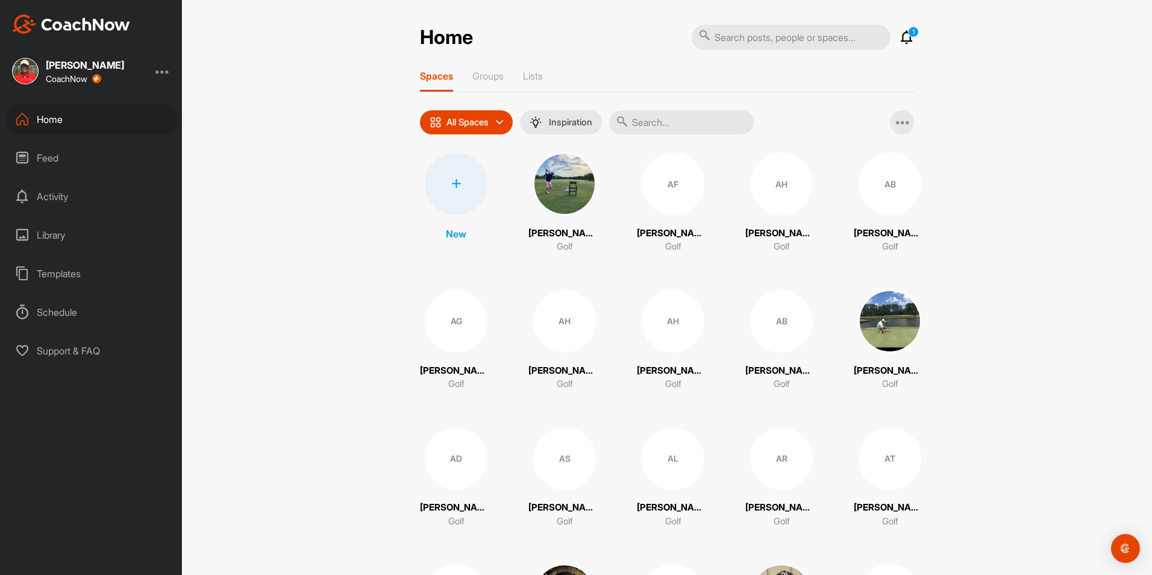 The image size is (1152, 575). Describe the element at coordinates (436, 76) in the screenshot. I see `p: Spaces` at that location.